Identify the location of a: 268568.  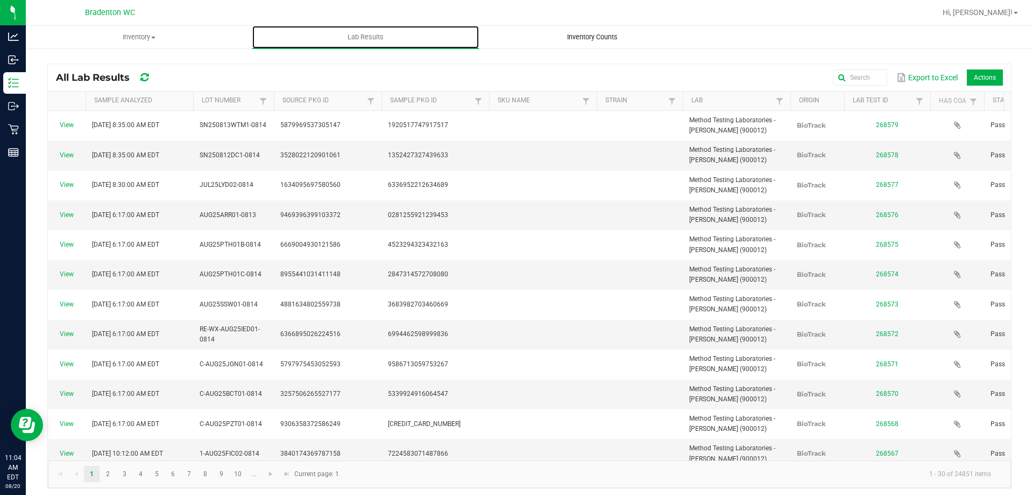
(888, 424).